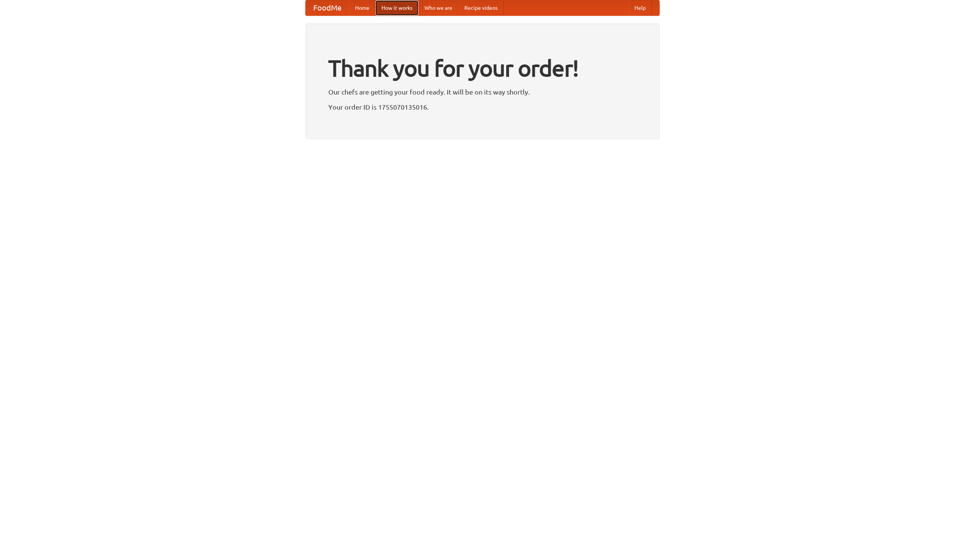  What do you see at coordinates (362, 8) in the screenshot?
I see `a: Home` at bounding box center [362, 8].